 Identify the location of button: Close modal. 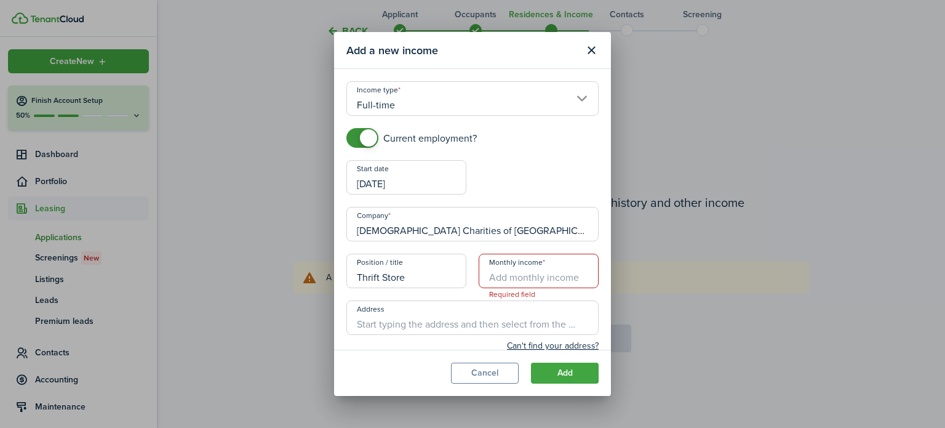
(591, 50).